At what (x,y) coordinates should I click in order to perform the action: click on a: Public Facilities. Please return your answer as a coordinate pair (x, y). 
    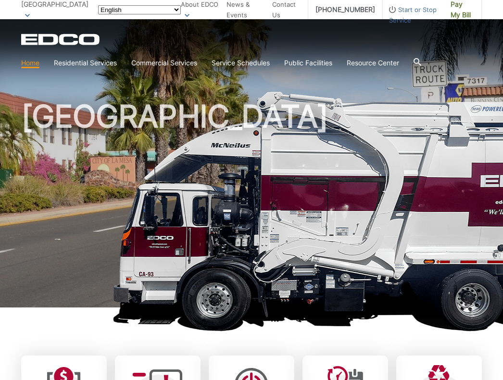
    Looking at the image, I should click on (308, 63).